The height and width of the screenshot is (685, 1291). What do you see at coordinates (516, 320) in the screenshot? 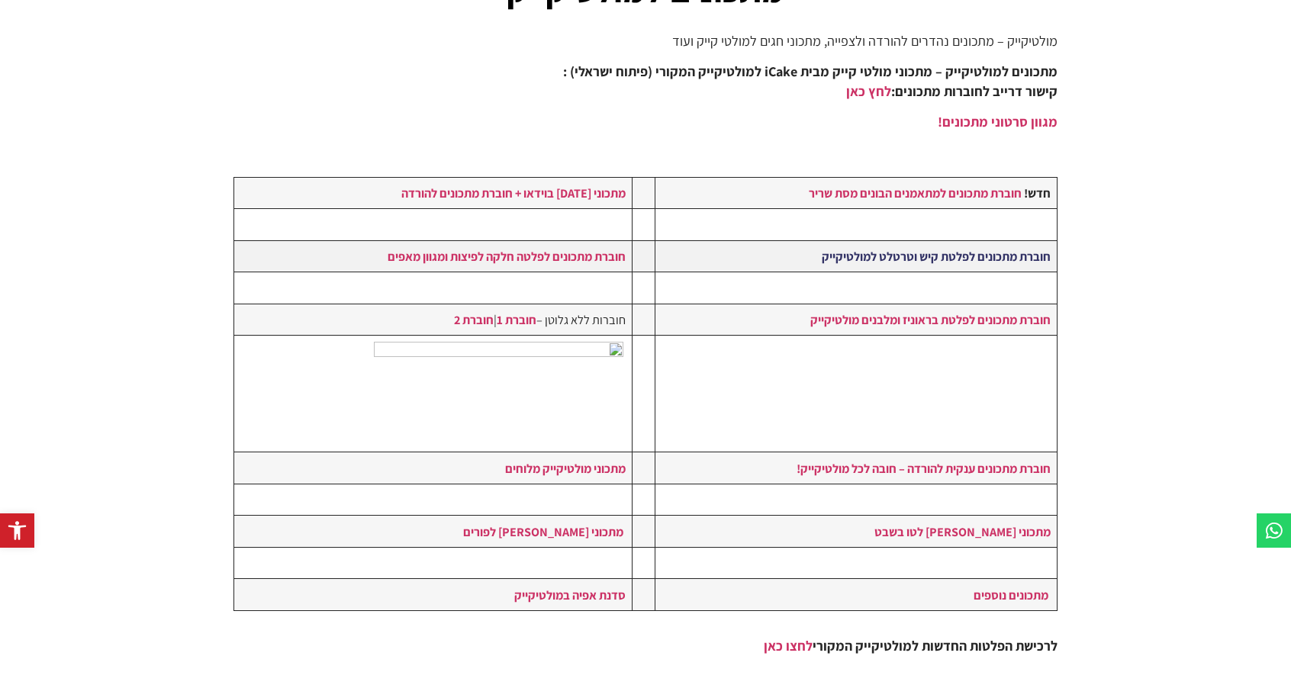
I see `a: חוברת 1` at bounding box center [516, 320].